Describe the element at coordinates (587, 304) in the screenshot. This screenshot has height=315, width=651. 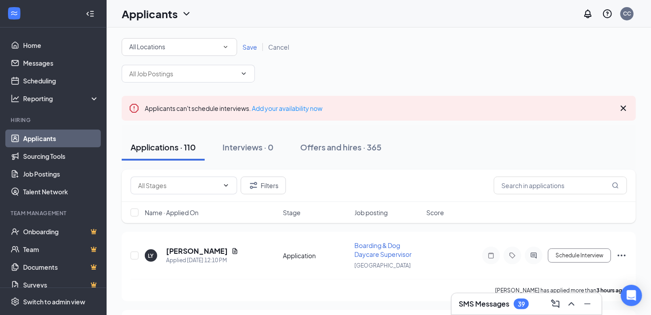
I see `button: Minimize` at that location.